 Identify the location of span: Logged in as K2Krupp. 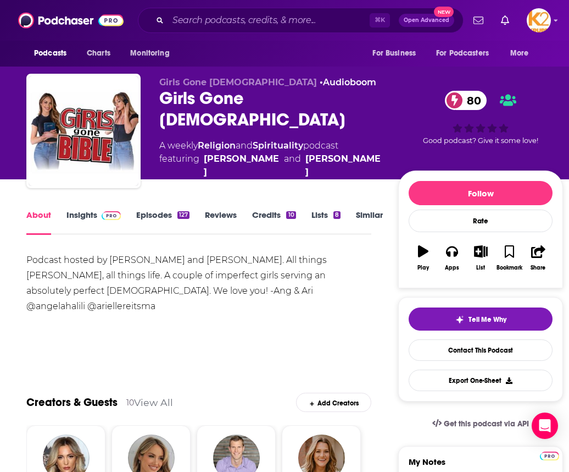
(539, 20).